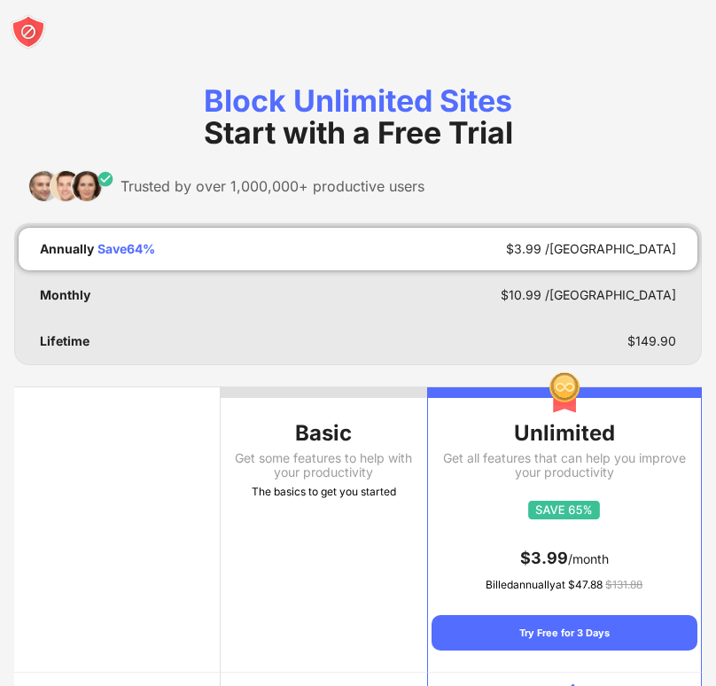  What do you see at coordinates (544, 557) in the screenshot?
I see `span: $ 3.99` at bounding box center [544, 557].